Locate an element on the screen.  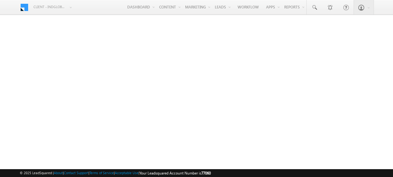
a: Acceptable Use is located at coordinates (127, 172).